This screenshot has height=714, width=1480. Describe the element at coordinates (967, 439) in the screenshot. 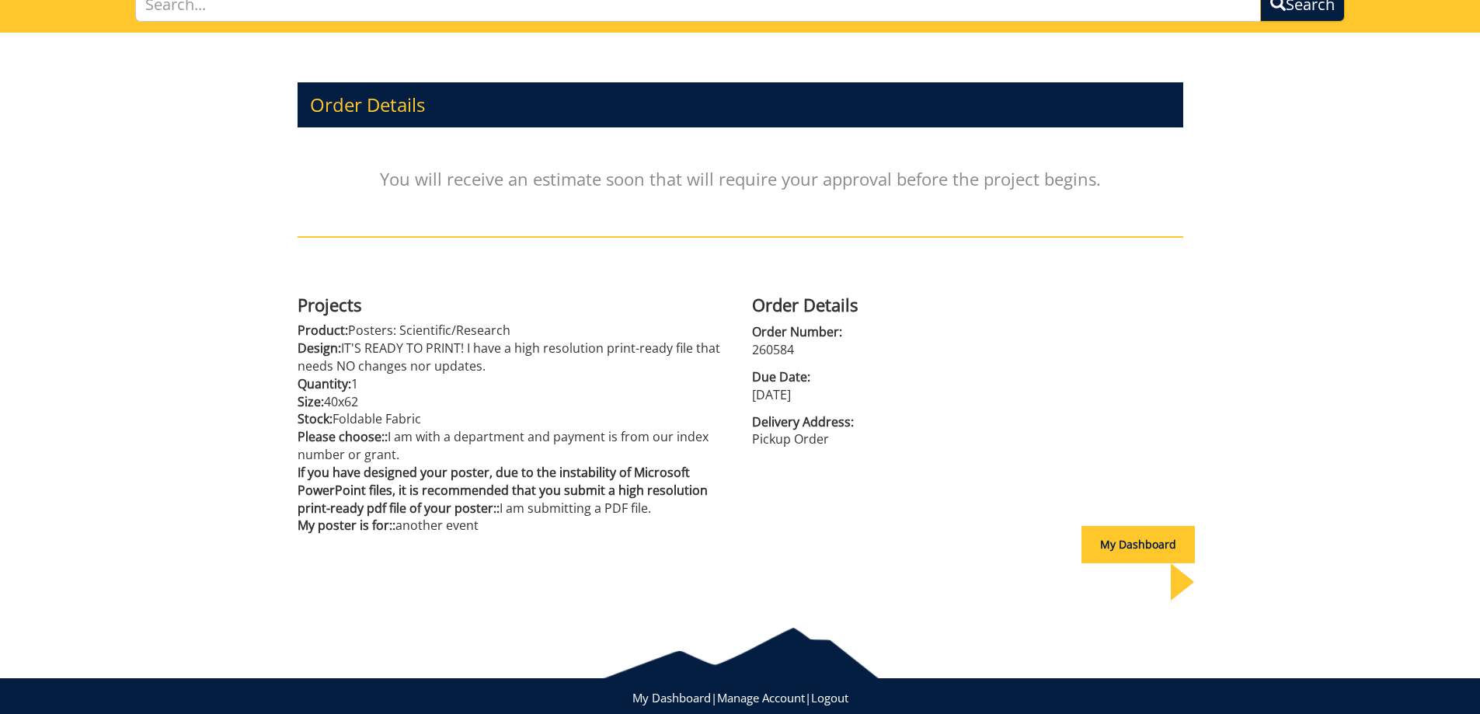

I see `p: Pickup Order` at that location.